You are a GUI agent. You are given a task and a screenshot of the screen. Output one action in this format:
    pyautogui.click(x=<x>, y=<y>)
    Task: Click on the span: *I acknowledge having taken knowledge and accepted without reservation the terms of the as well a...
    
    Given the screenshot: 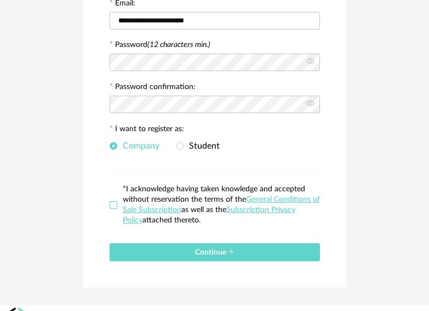 What is the action you would take?
    pyautogui.click(x=221, y=205)
    